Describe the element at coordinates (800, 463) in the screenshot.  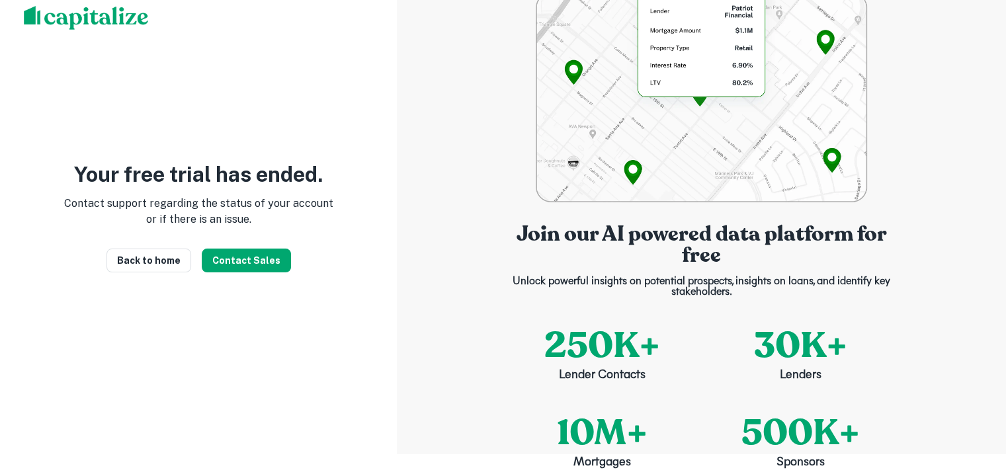
I see `p: Sponsors` at that location.